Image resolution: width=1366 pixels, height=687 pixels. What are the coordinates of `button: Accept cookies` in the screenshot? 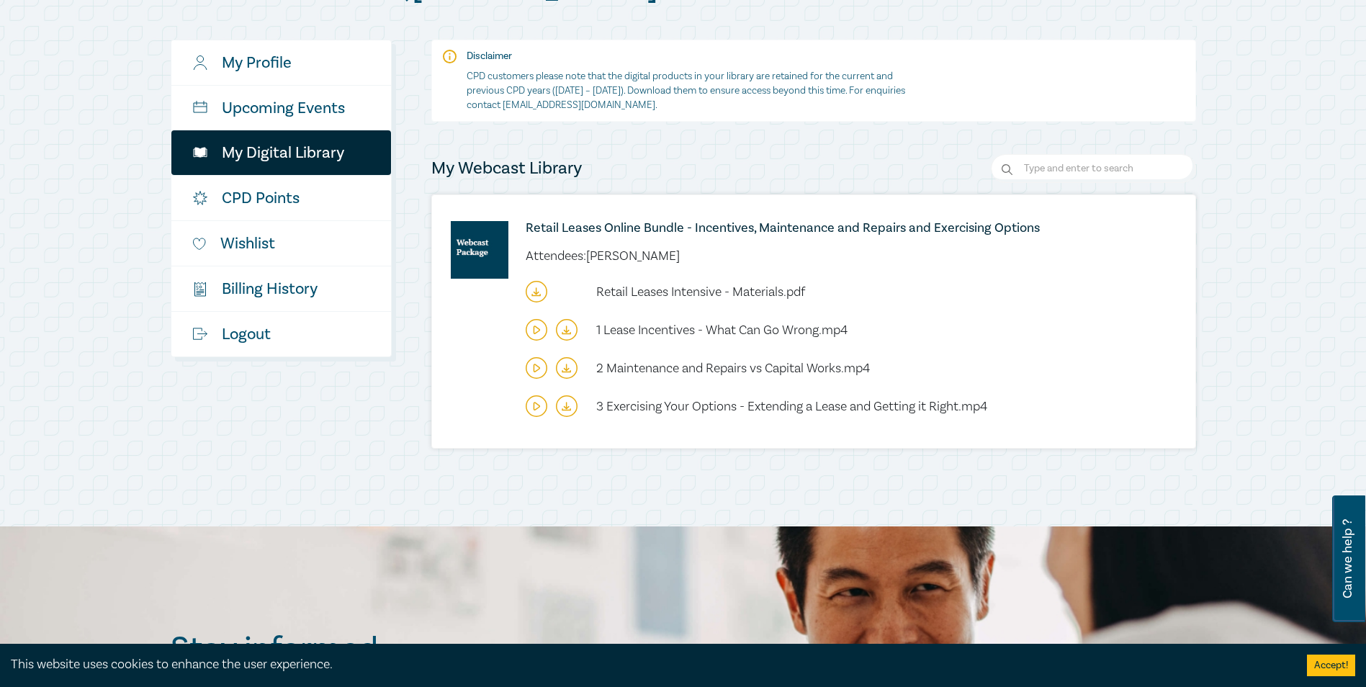 It's located at (1331, 665).